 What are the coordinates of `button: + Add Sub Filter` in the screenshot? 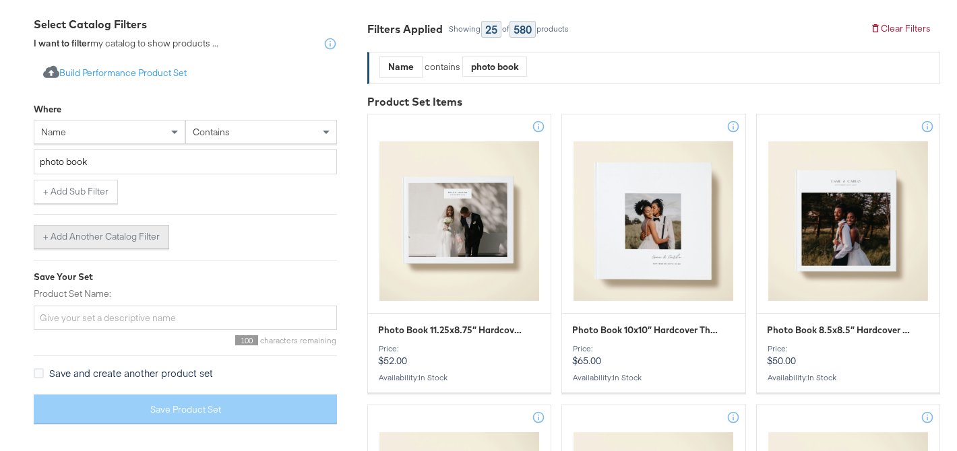 It's located at (75, 192).